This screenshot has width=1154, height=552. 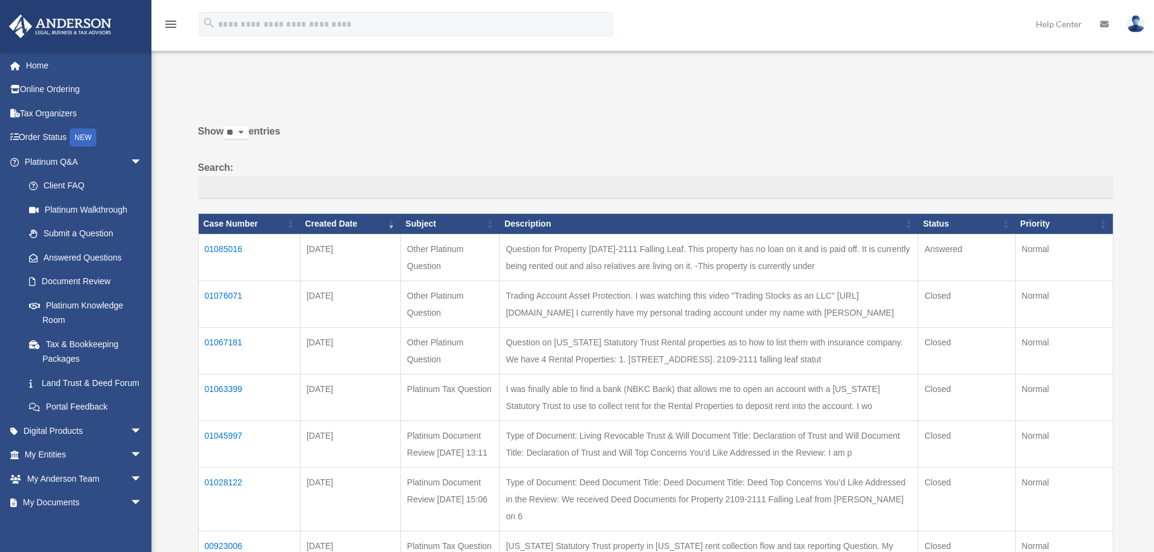 I want to click on input: Search:, so click(x=656, y=188).